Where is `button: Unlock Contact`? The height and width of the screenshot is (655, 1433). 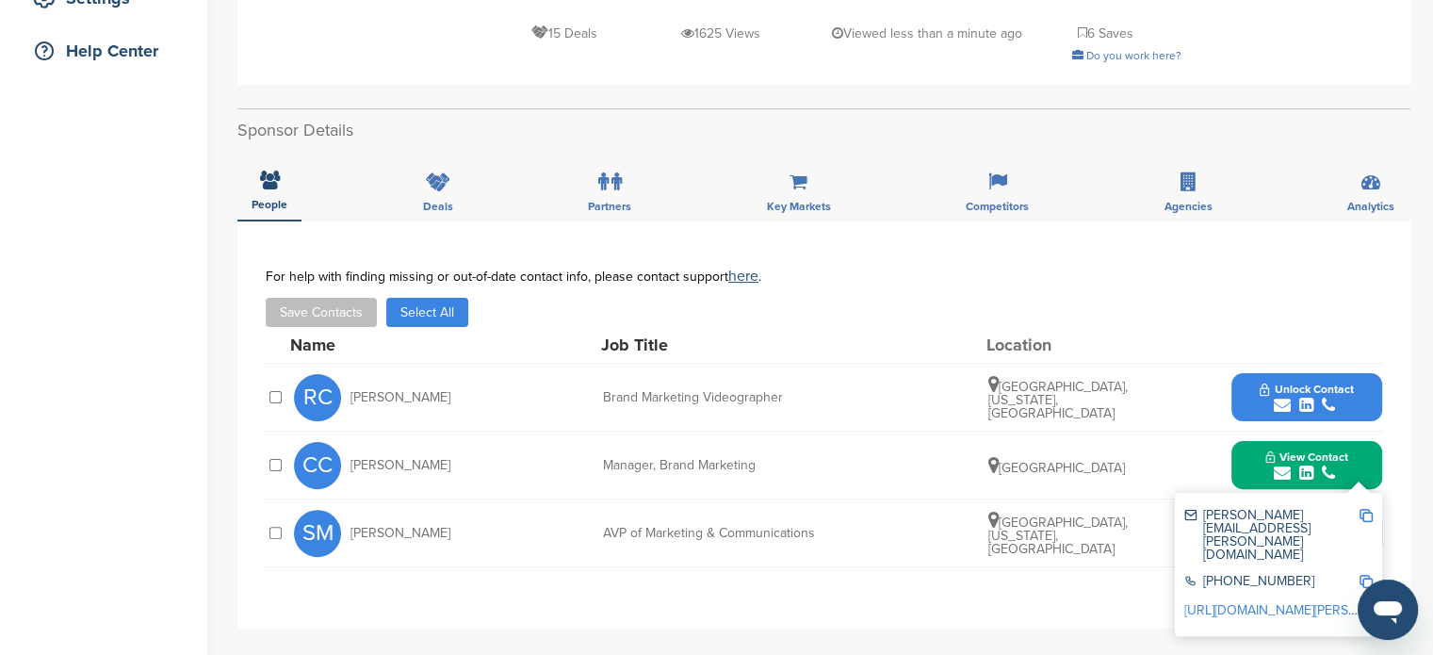 button: Unlock Contact is located at coordinates (1306, 398).